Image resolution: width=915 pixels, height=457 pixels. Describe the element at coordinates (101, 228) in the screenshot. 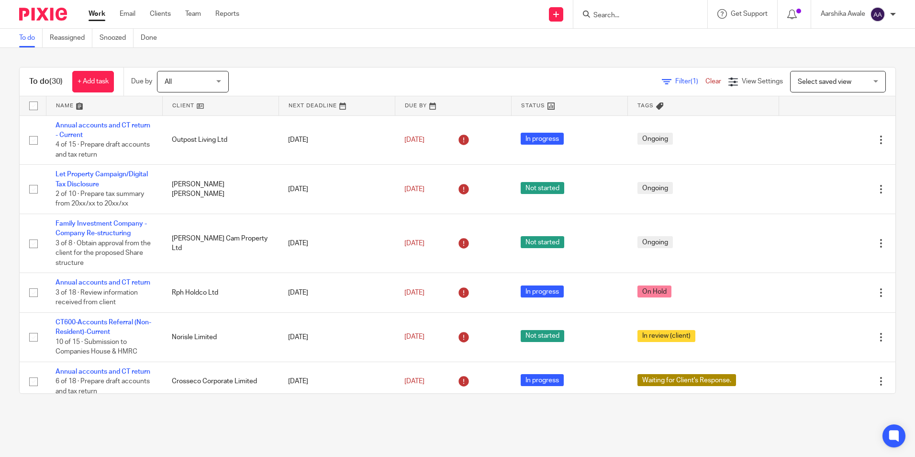

I see `a: Family Investment Company - Company Re-structuring` at that location.